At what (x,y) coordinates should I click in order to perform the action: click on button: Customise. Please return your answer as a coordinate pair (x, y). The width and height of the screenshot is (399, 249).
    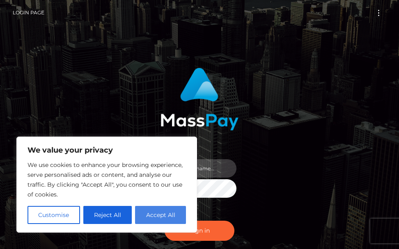
    Looking at the image, I should click on (54, 215).